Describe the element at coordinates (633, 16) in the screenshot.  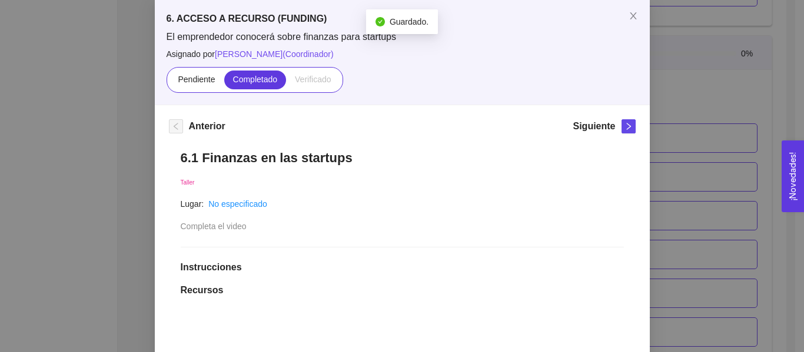
I see `span: close` at that location.